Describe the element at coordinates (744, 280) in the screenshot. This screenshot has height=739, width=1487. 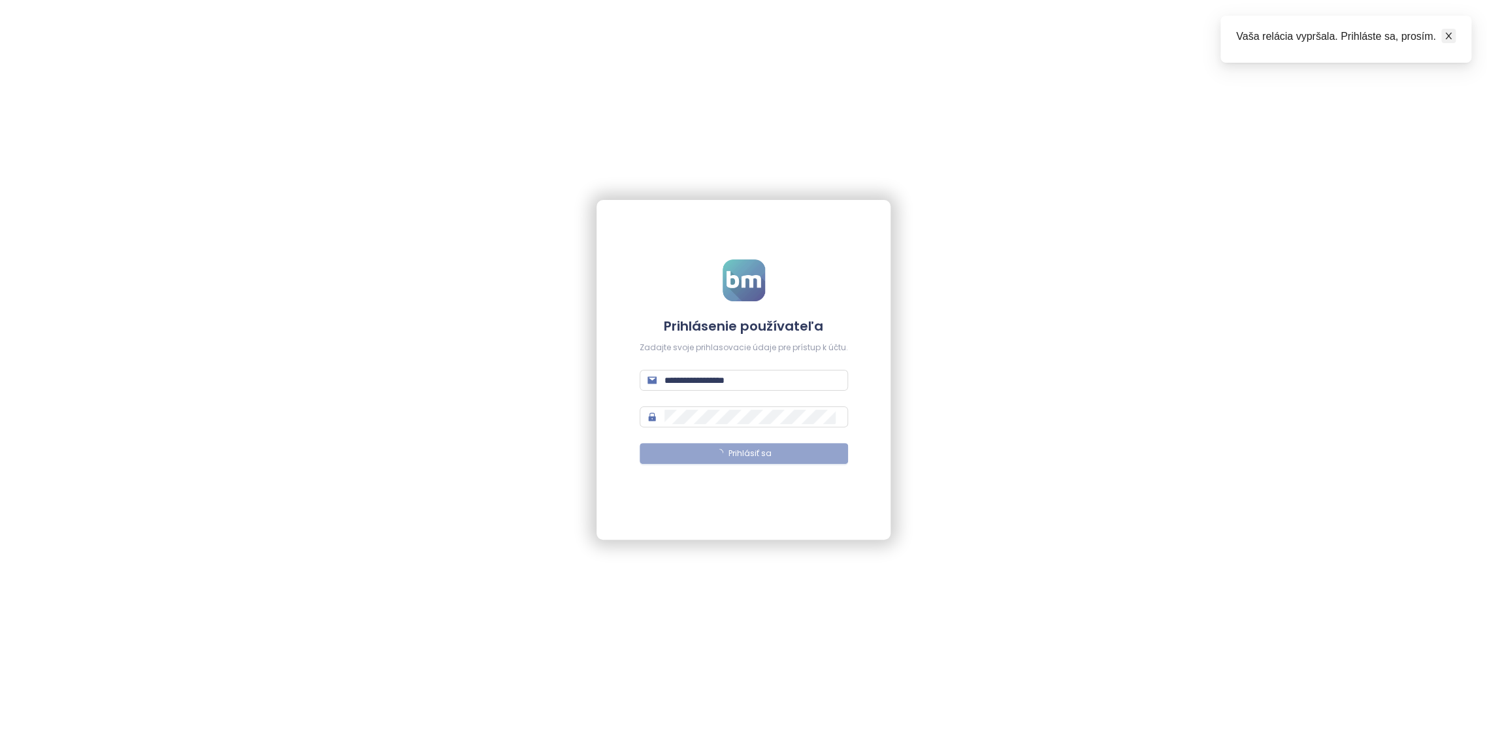
I see `img: logo` at that location.